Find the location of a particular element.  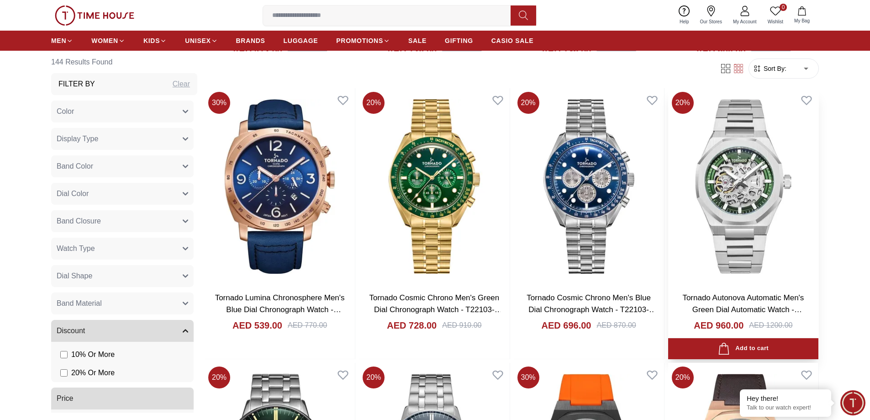

span: 10 % Or More is located at coordinates (93, 355).